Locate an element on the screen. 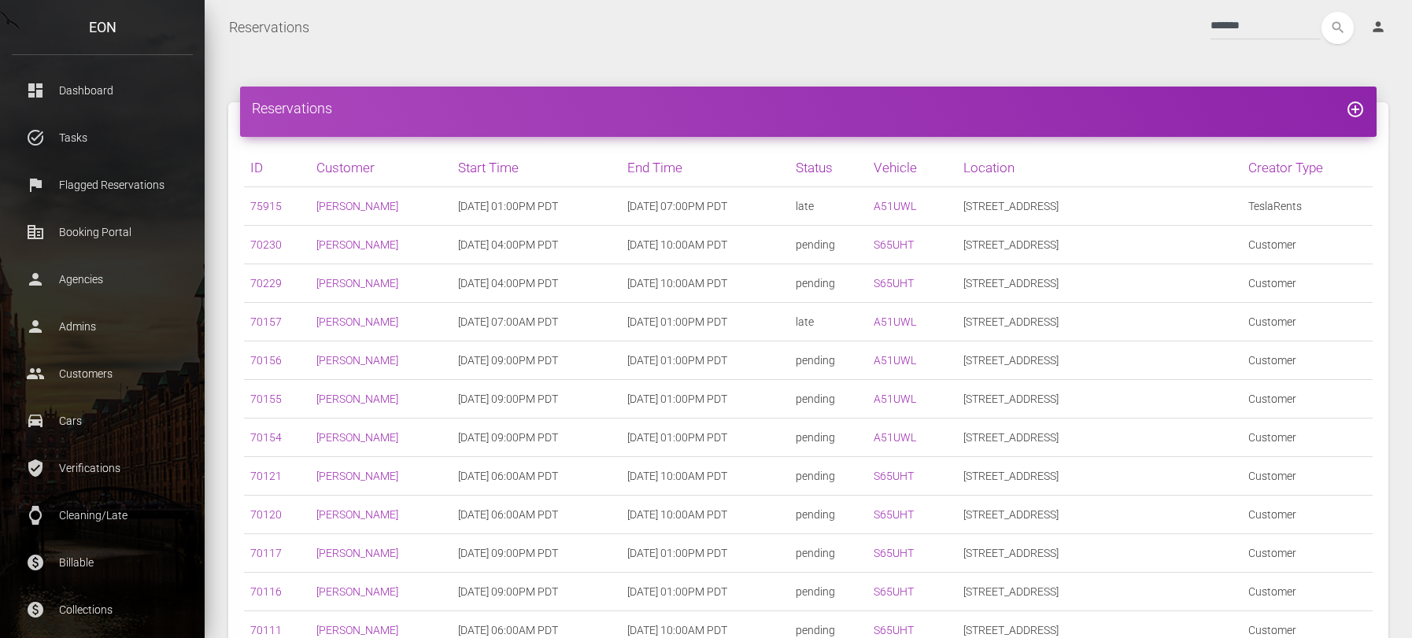 Image resolution: width=1412 pixels, height=638 pixels. a: 70116 is located at coordinates (266, 592).